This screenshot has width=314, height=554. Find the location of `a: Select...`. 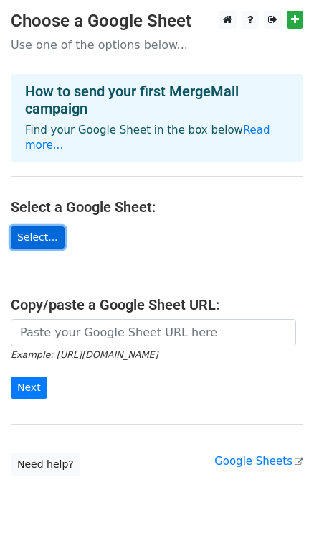

a: Select... is located at coordinates (37, 237).